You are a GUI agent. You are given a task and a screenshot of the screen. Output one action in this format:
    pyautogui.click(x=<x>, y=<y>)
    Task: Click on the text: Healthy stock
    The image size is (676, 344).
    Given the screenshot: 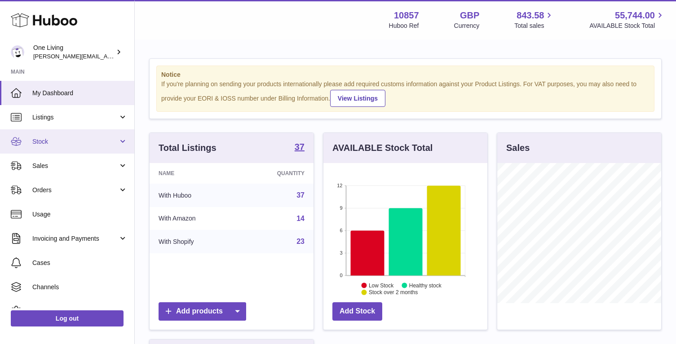 What is the action you would take?
    pyautogui.click(x=425, y=285)
    